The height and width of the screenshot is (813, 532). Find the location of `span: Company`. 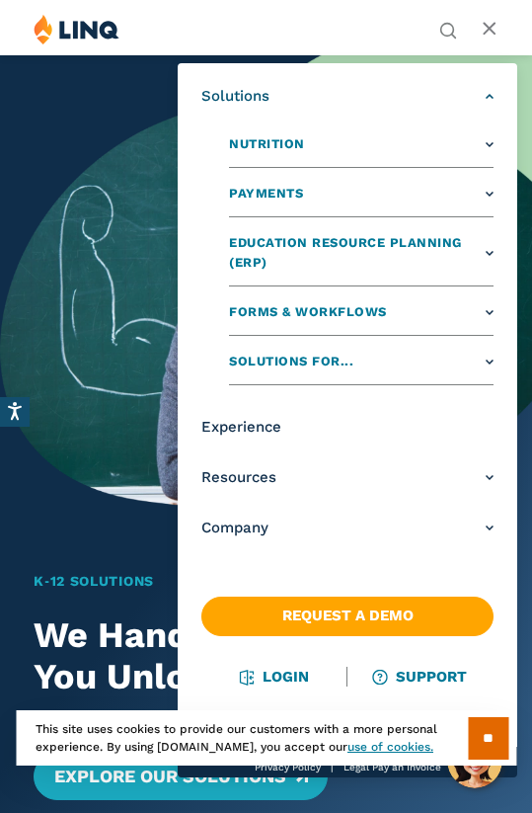

span: Company is located at coordinates (235, 527).